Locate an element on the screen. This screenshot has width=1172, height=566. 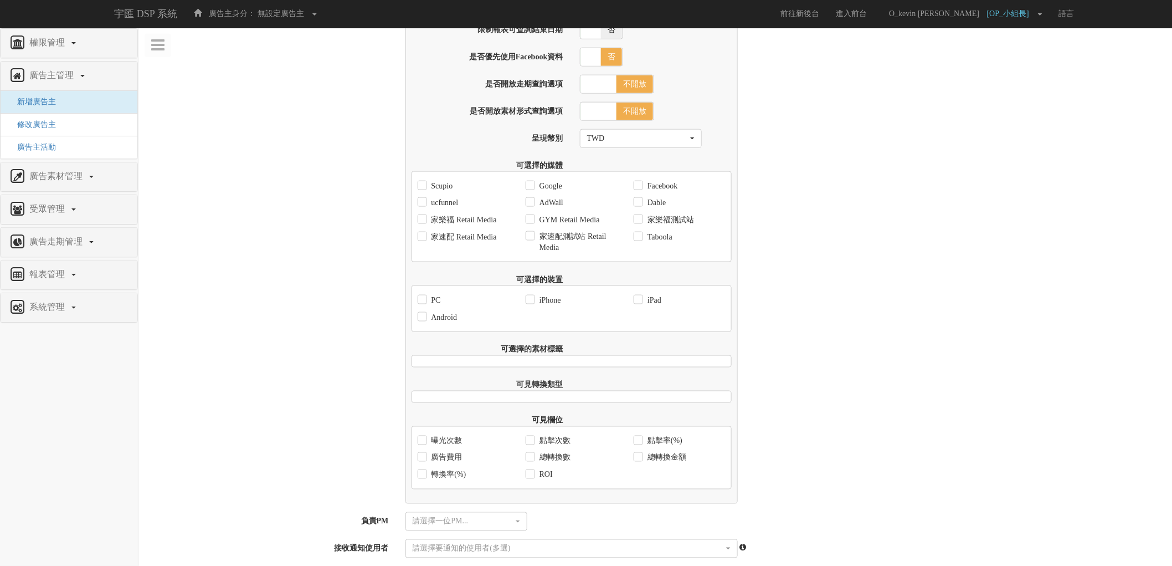
span: 新增廣告主 is located at coordinates (32, 101).